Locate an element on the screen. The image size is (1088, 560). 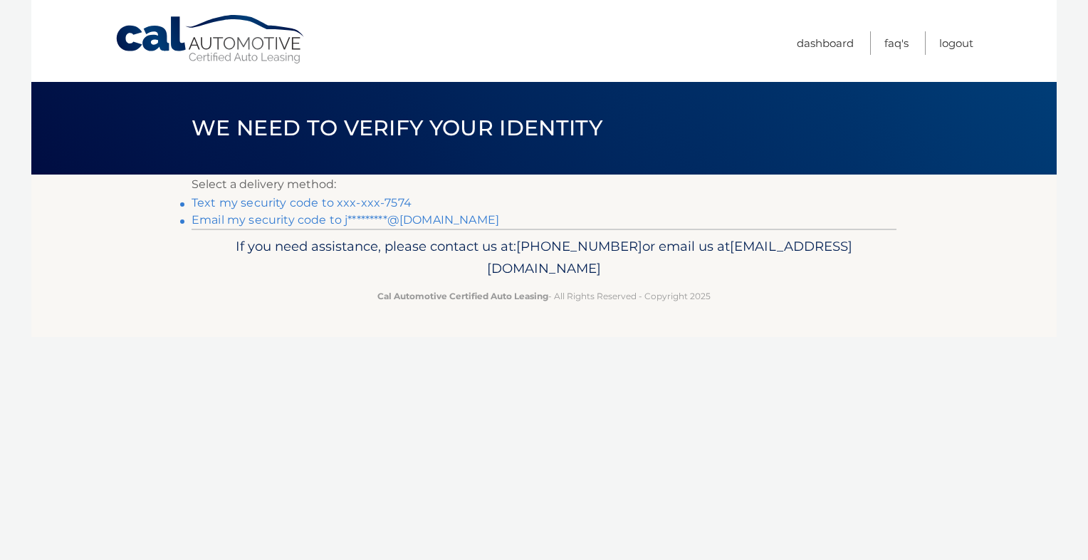
a: FAQ's is located at coordinates (896, 43).